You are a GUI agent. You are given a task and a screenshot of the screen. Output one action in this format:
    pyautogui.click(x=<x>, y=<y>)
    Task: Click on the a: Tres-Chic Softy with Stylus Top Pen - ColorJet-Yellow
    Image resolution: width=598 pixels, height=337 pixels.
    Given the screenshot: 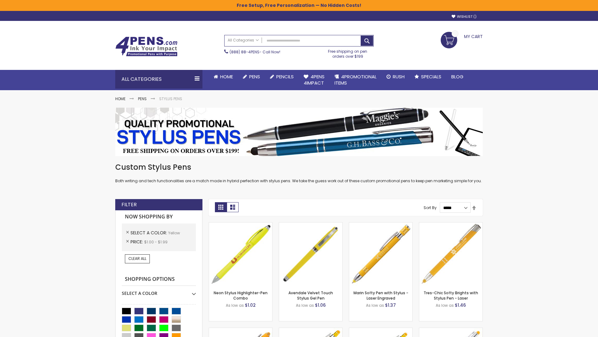 What is the action you would take?
    pyautogui.click(x=451, y=330)
    